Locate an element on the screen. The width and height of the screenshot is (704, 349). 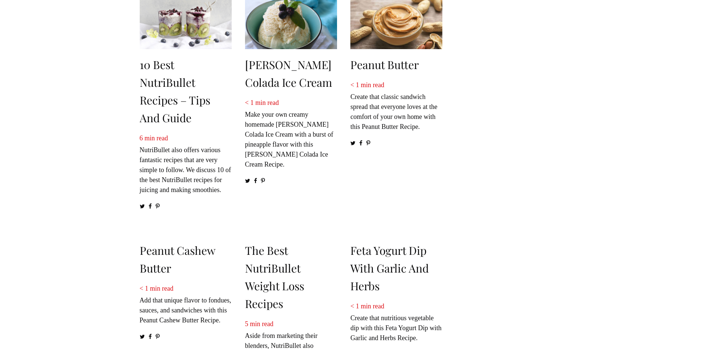
a: Feta Yogurt Dip with Garlic and Herbs is located at coordinates (390, 268).